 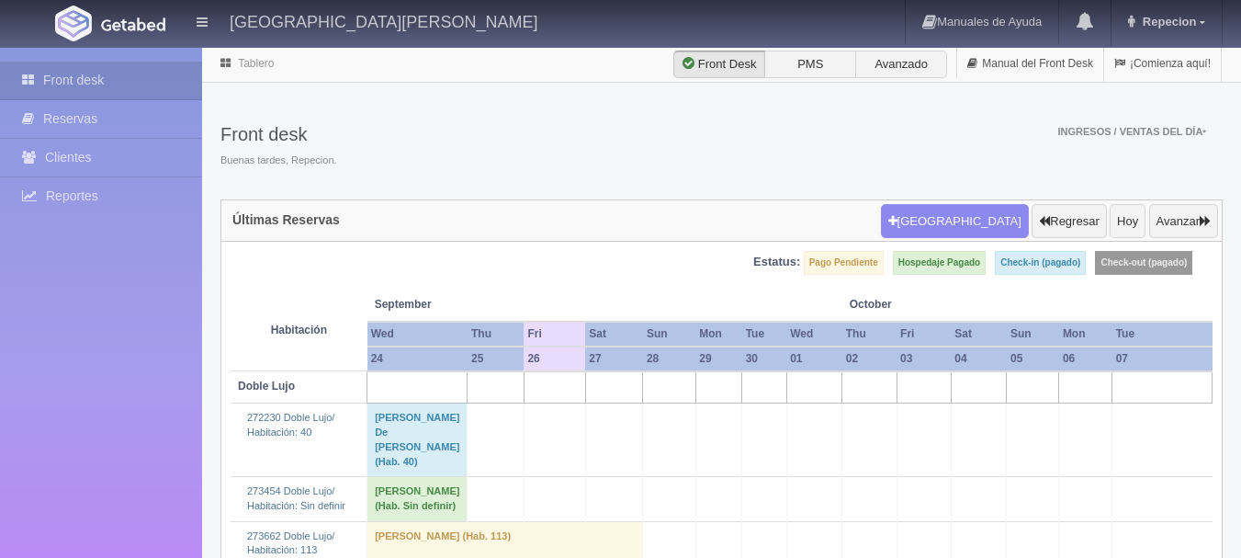 What do you see at coordinates (978, 358) in the screenshot?
I see `th: 04` at bounding box center [978, 358].